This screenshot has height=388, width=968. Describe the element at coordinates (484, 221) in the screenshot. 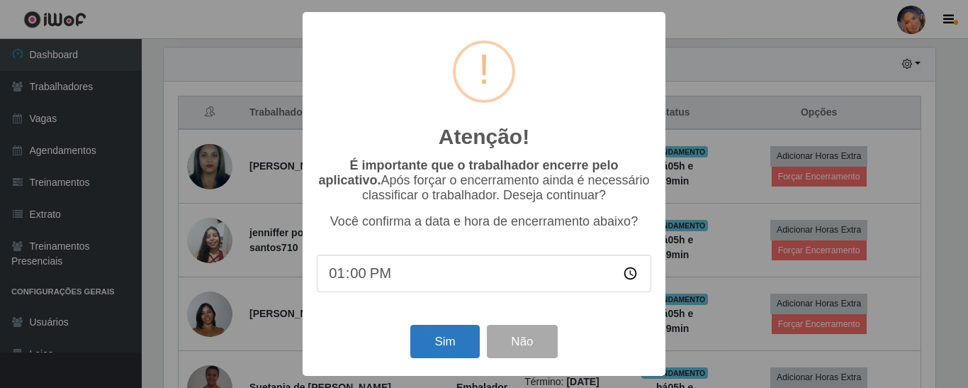

I see `p: Você confirma a data e hora de encerramento abaixo?` at that location.